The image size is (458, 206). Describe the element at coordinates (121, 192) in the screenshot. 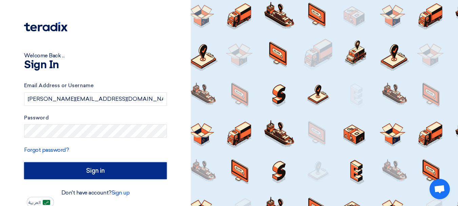

I see `a: Sign up` at that location.